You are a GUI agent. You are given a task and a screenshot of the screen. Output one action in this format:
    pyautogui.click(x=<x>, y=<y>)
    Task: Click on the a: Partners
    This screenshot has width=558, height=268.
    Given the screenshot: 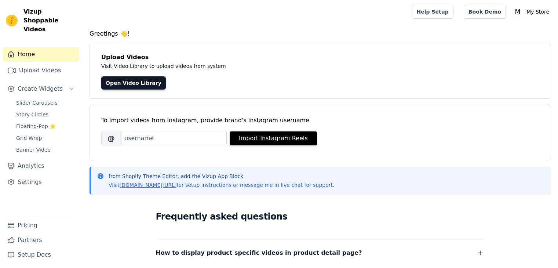 What is the action you would take?
    pyautogui.click(x=41, y=240)
    